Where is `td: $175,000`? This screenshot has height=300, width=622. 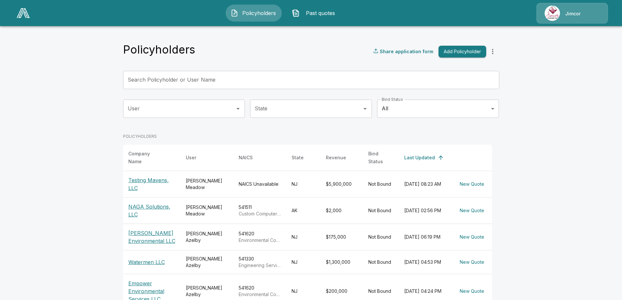
td: $175,000 is located at coordinates (342, 237).